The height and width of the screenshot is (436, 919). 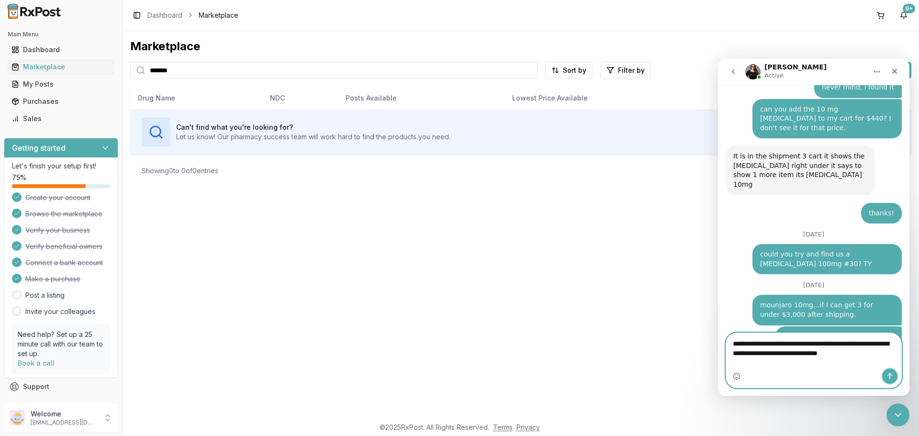 I want to click on a: Marketplace, so click(x=61, y=67).